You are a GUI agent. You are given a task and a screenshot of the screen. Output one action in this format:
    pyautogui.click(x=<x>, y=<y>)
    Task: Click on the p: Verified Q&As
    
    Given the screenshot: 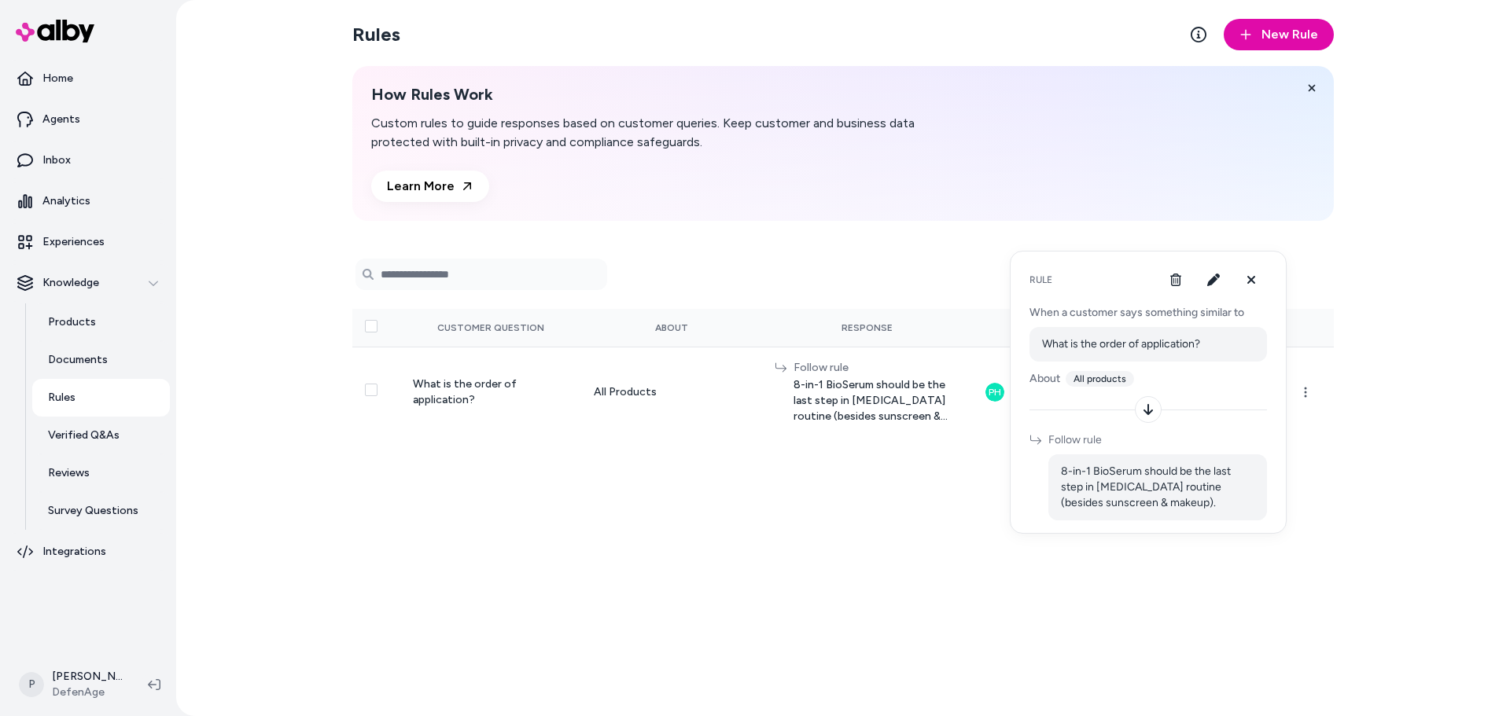 What is the action you would take?
    pyautogui.click(x=83, y=436)
    